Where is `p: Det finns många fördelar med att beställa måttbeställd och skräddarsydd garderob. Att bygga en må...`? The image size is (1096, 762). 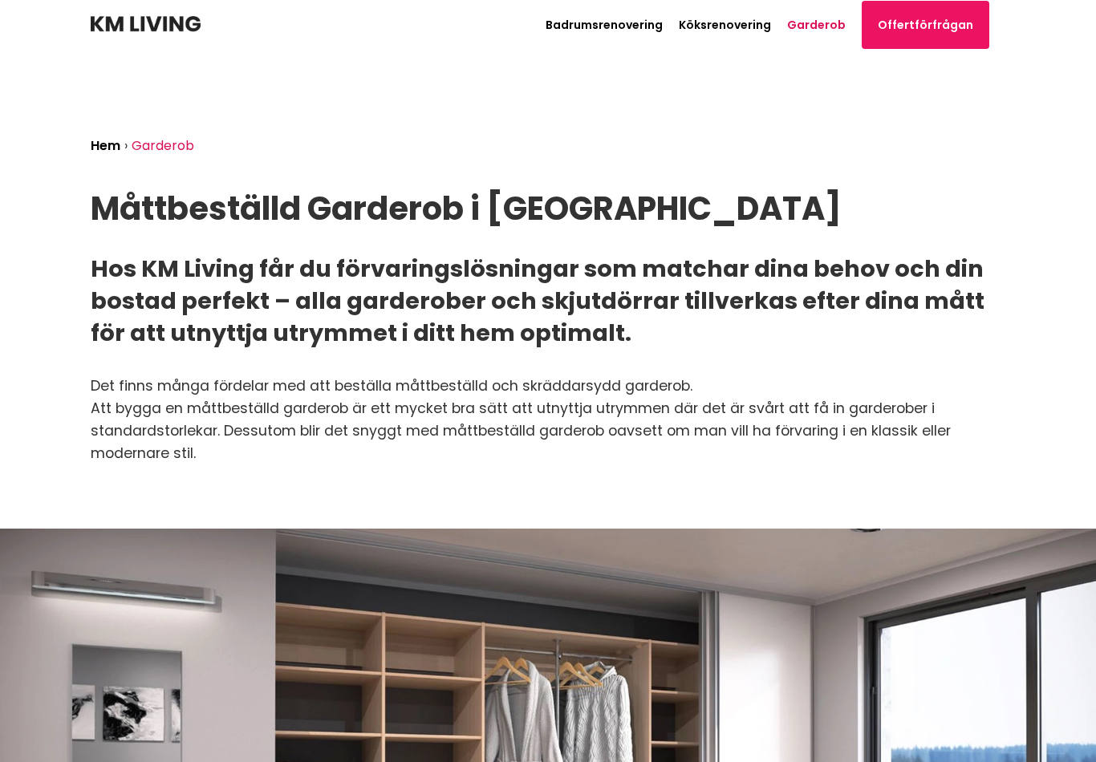 p: Det finns många fördelar med att beställa måttbeställd och skräddarsydd garderob. Att bygga en må... is located at coordinates (548, 420).